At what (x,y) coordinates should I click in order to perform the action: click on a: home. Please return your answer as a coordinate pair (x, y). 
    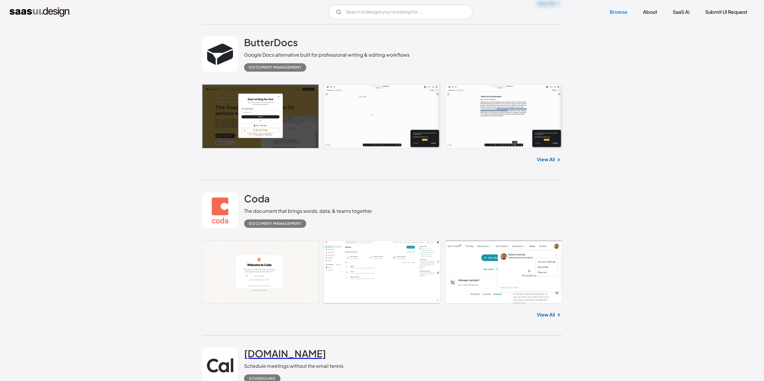
    Looking at the image, I should click on (39, 12).